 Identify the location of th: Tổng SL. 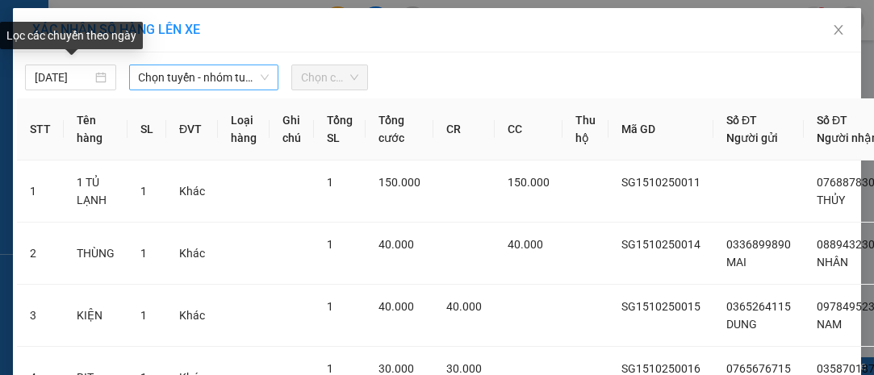
(340, 129).